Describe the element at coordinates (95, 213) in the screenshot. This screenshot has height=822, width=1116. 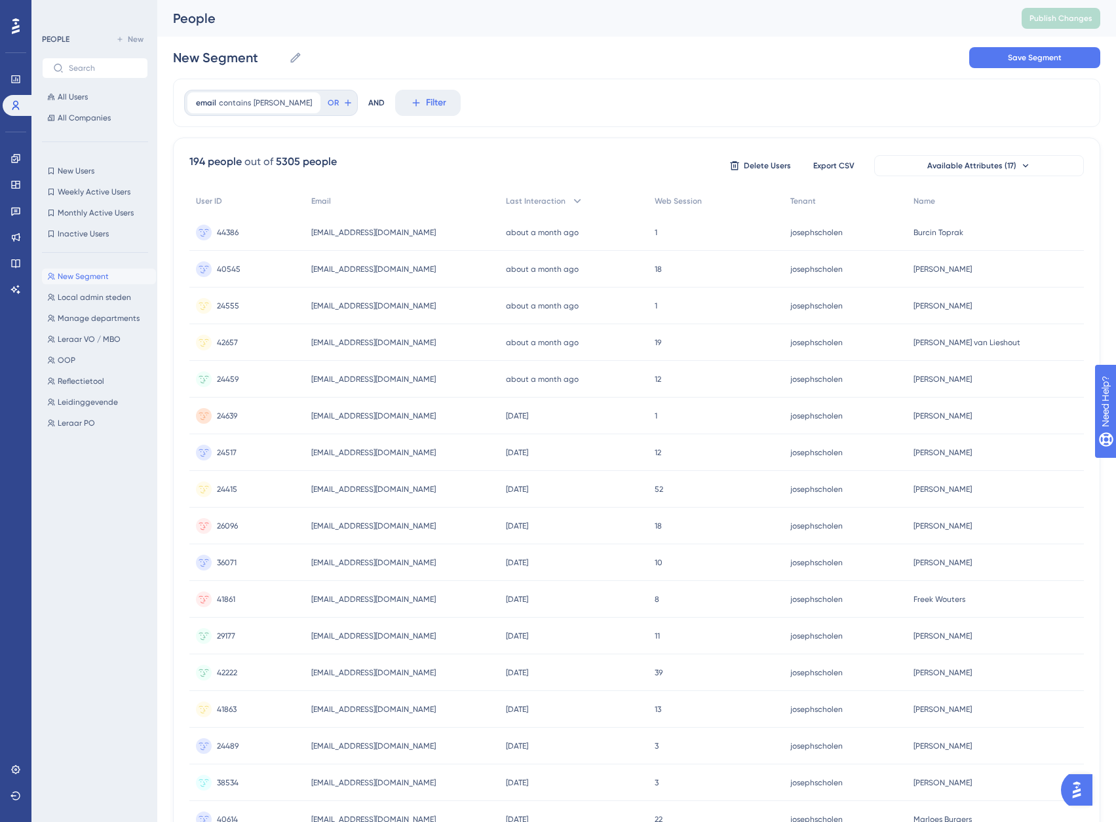
I see `button: Monthly Active Users` at that location.